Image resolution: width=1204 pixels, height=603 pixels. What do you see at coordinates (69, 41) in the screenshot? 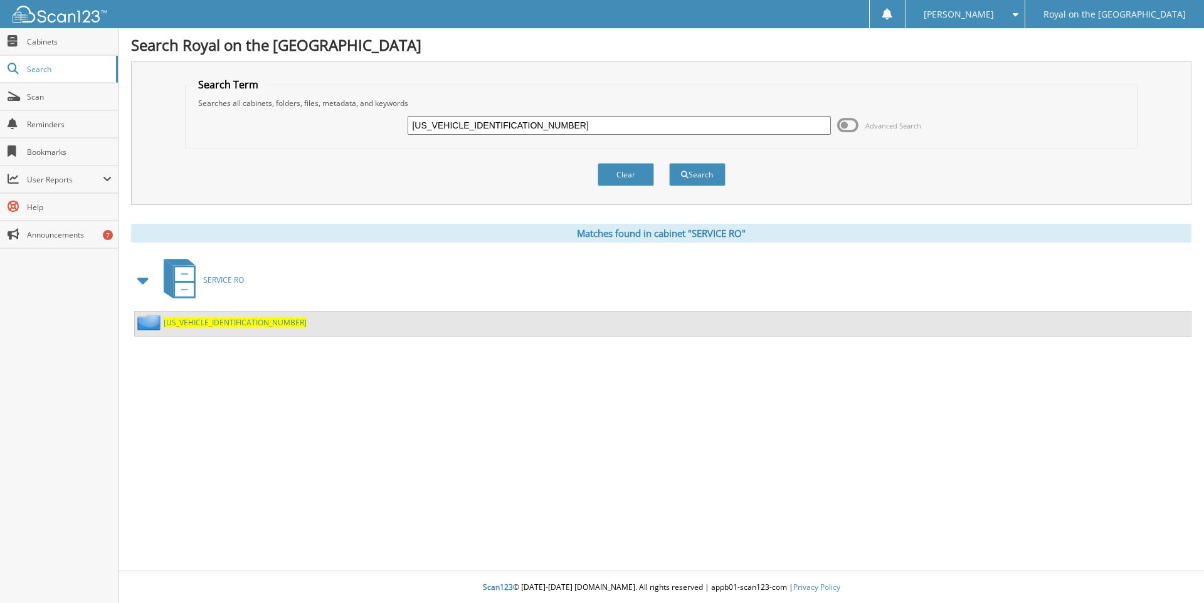
I see `span: Cabinets` at bounding box center [69, 41].